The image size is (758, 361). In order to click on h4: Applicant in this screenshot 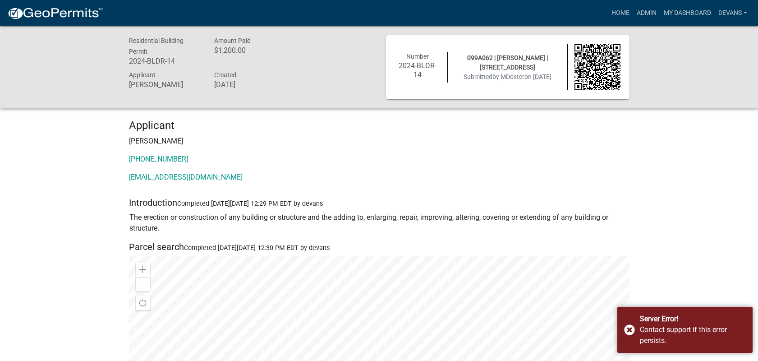, I will do `click(379, 125)`.